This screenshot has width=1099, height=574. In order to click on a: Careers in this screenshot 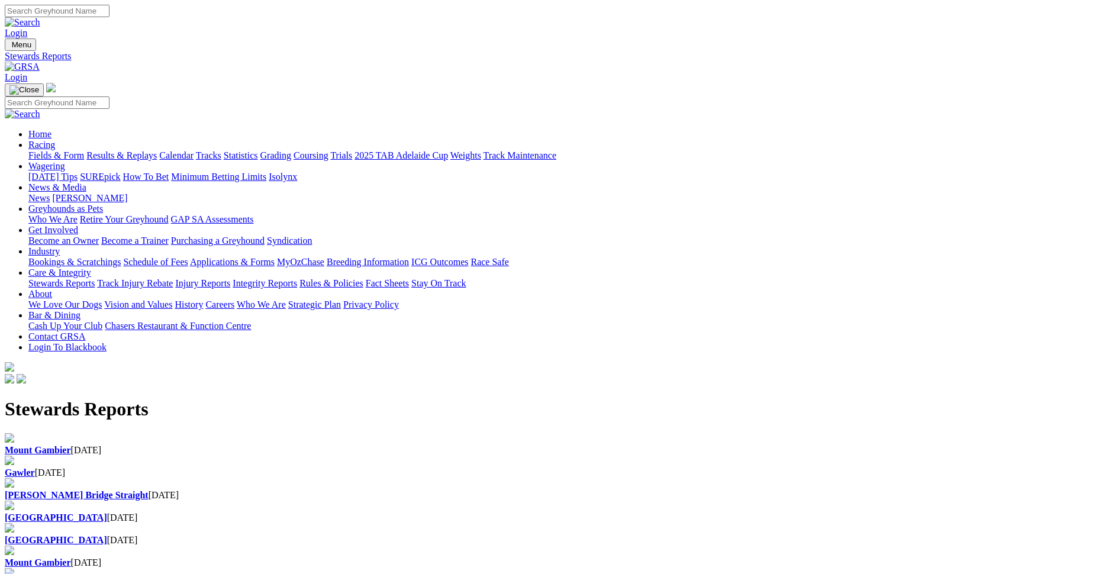, I will do `click(220, 304)`.